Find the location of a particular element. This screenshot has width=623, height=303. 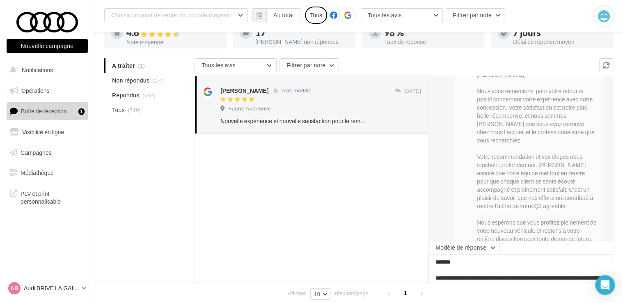

a: Campagnes is located at coordinates (47, 153).